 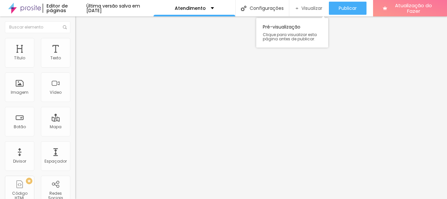 I want to click on font: Atendimento, so click(x=190, y=8).